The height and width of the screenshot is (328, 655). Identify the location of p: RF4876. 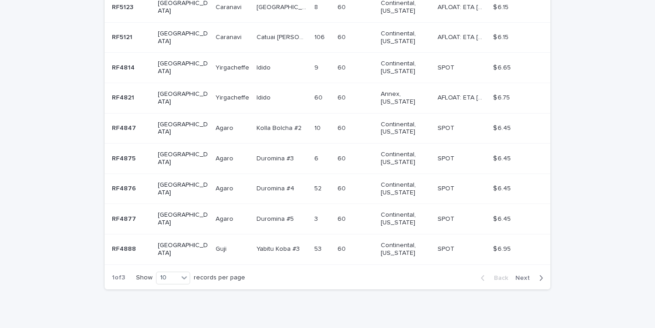
(125, 188).